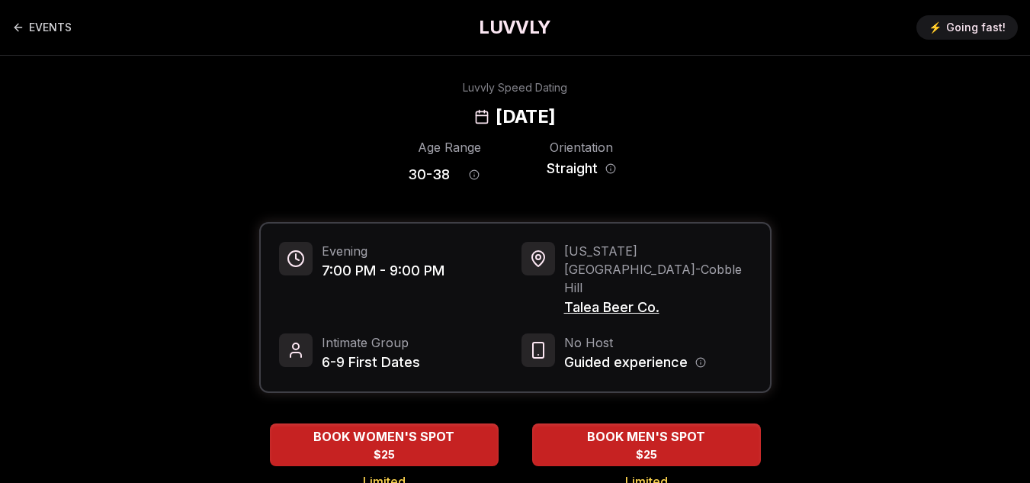  What do you see at coordinates (976, 27) in the screenshot?
I see `span: Going fast!` at bounding box center [976, 27].